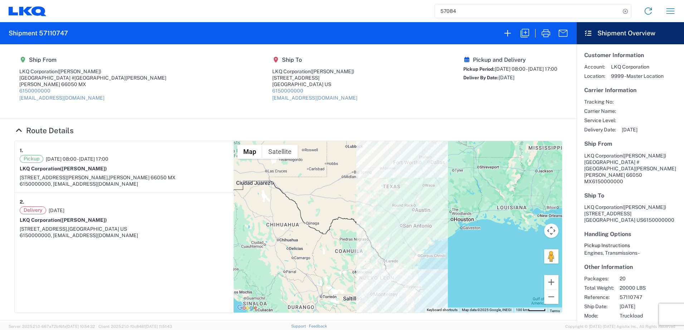 This screenshot has height=330, width=684. Describe the element at coordinates (650, 316) in the screenshot. I see `span: Truckload` at that location.